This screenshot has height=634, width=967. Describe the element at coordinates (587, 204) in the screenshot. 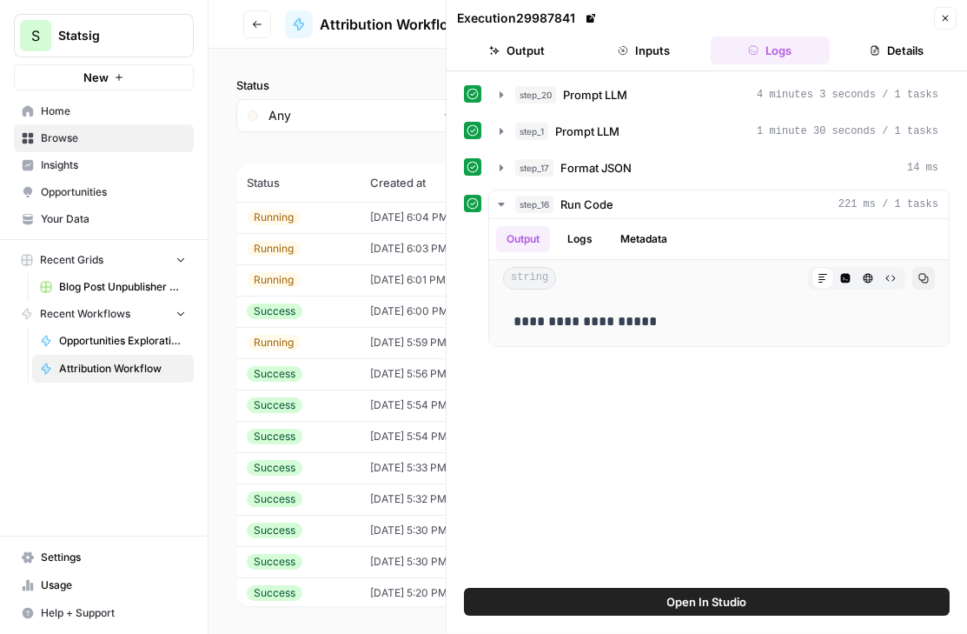

I see `span: Run Code` at that location.